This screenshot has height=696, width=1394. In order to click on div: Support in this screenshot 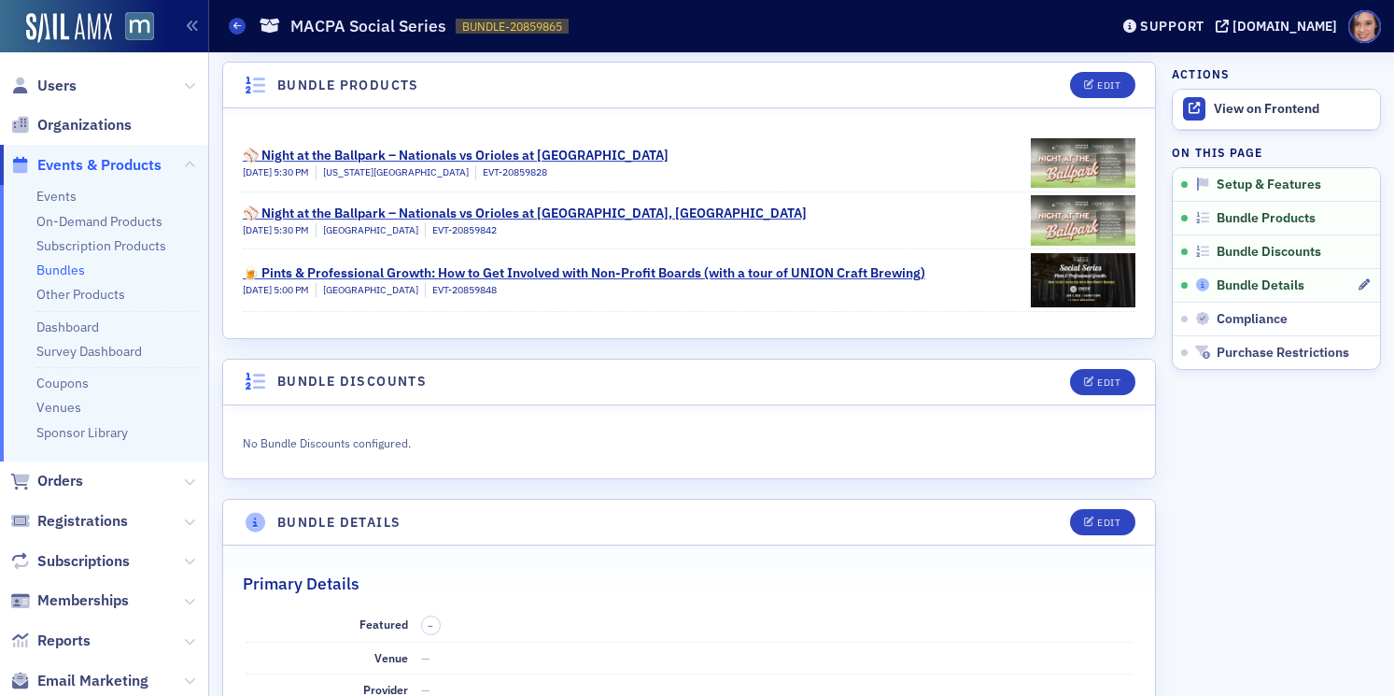, I will do `click(1172, 26)`.